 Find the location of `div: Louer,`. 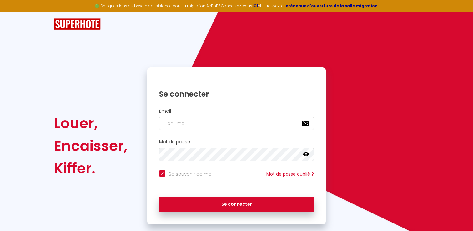

div: Louer, is located at coordinates (91, 123).